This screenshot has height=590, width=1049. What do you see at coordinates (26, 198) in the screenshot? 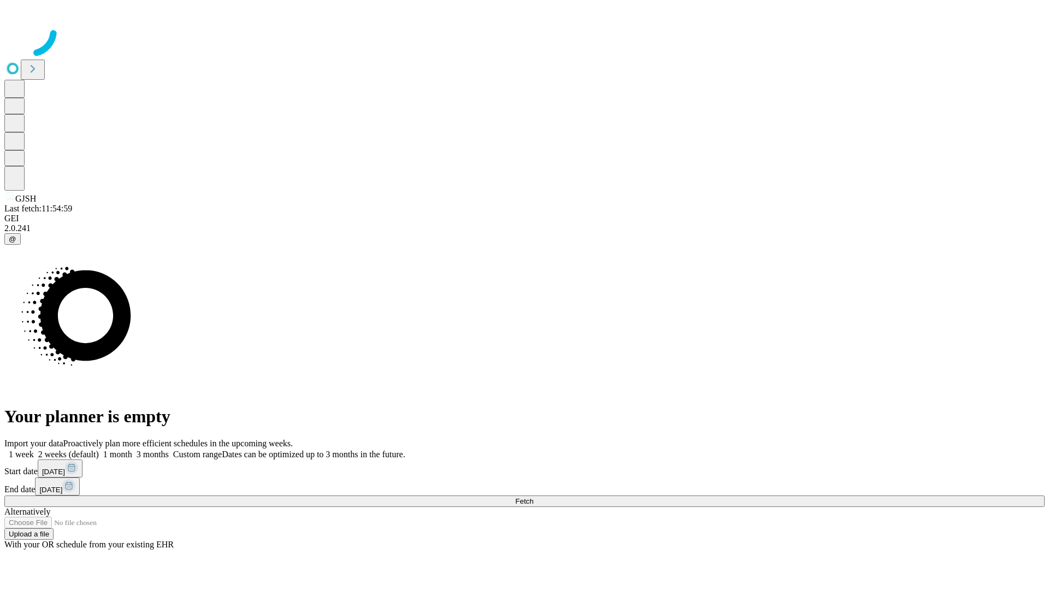
I see `span: GJSH` at bounding box center [26, 198].